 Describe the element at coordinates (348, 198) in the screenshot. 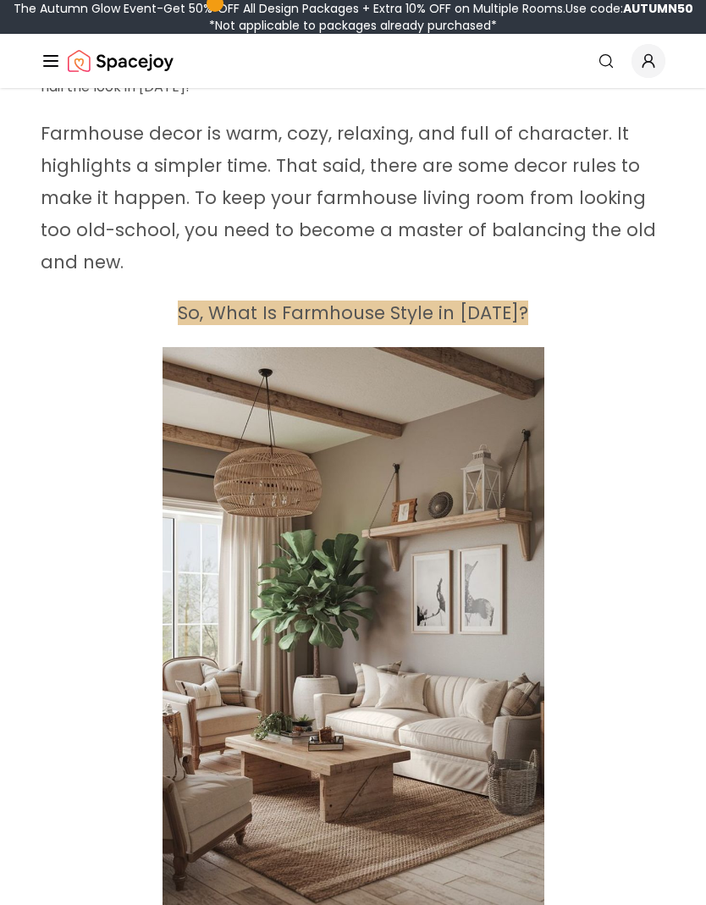

I see `span: Farmhouse decor is warm, cozy, relaxing, and full of character. It highlights a simpler time. Tha...` at that location.